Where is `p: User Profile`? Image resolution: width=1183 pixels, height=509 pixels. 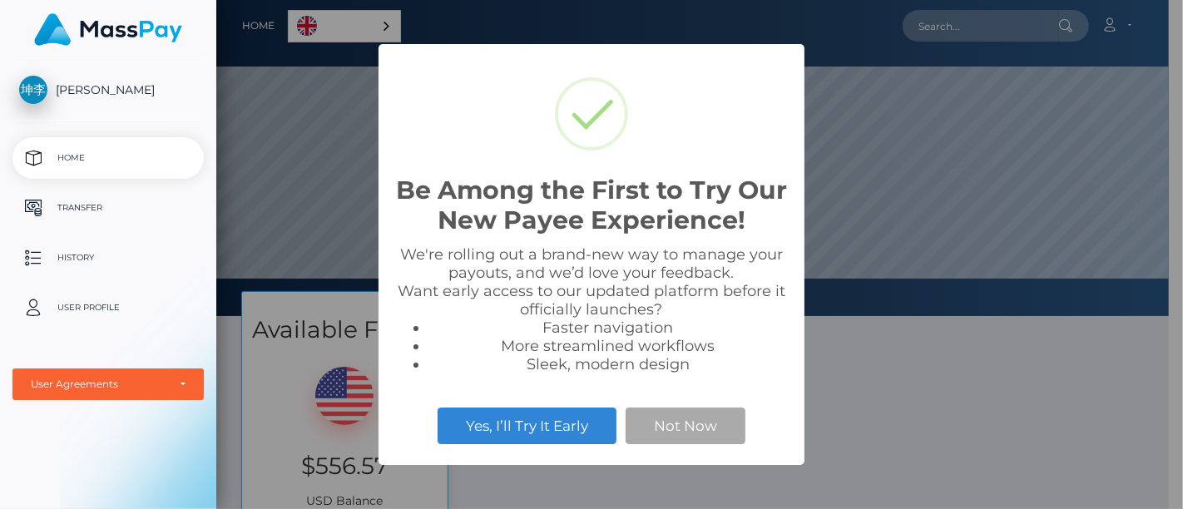 p: User Profile is located at coordinates (108, 308).